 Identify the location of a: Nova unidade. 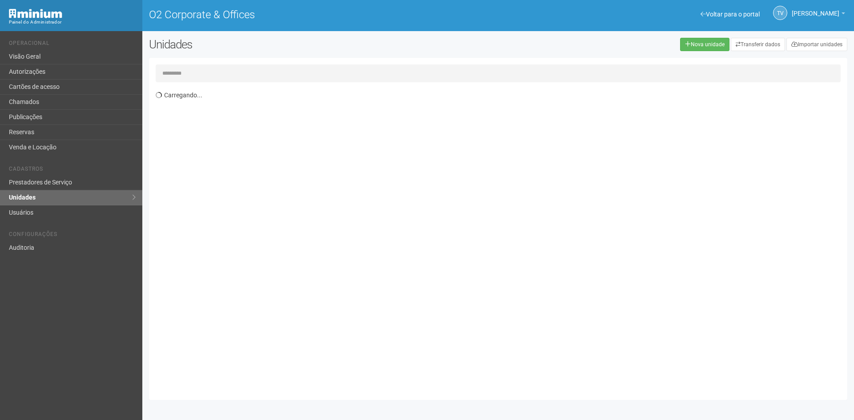
(705, 44).